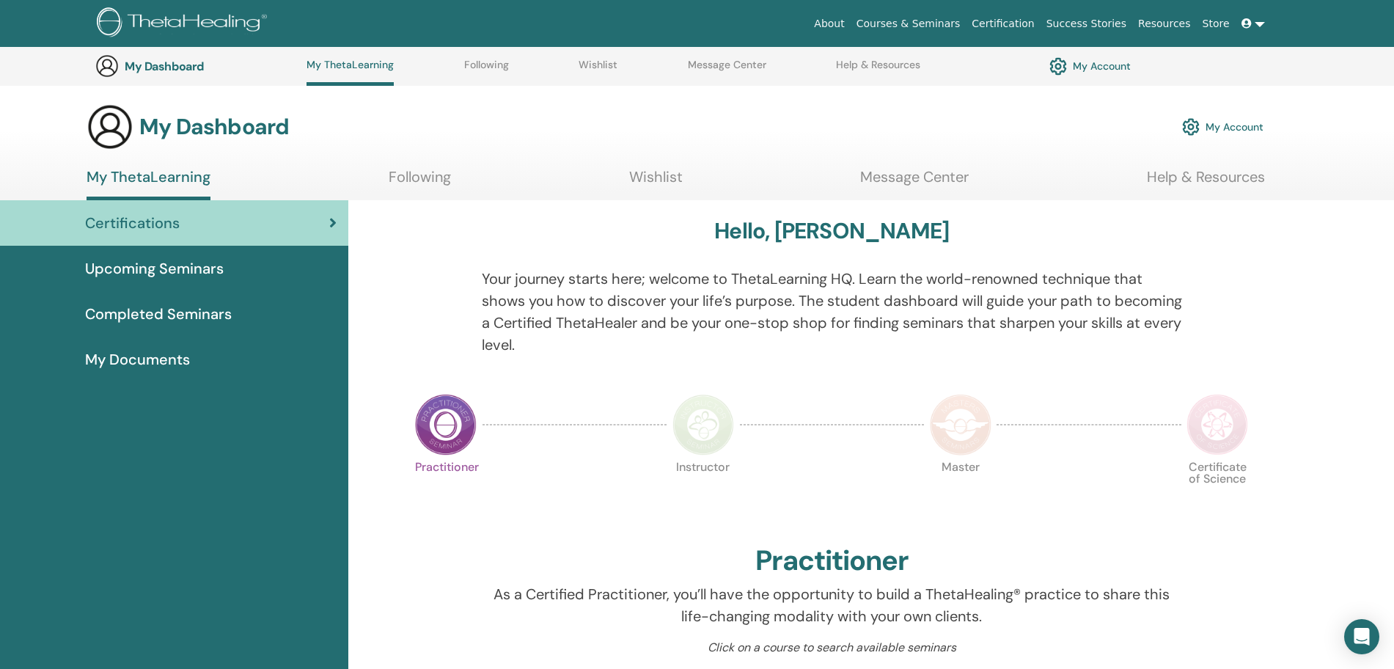  Describe the element at coordinates (446, 425) in the screenshot. I see `img: Practitioner` at that location.